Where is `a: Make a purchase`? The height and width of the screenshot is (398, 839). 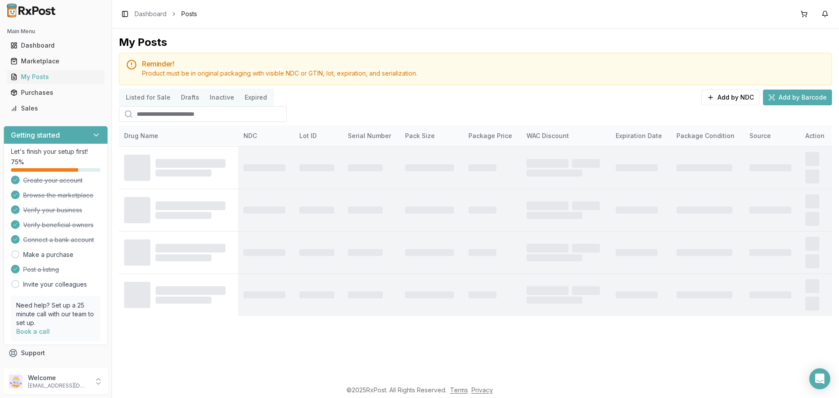
a: Make a purchase is located at coordinates (48, 255).